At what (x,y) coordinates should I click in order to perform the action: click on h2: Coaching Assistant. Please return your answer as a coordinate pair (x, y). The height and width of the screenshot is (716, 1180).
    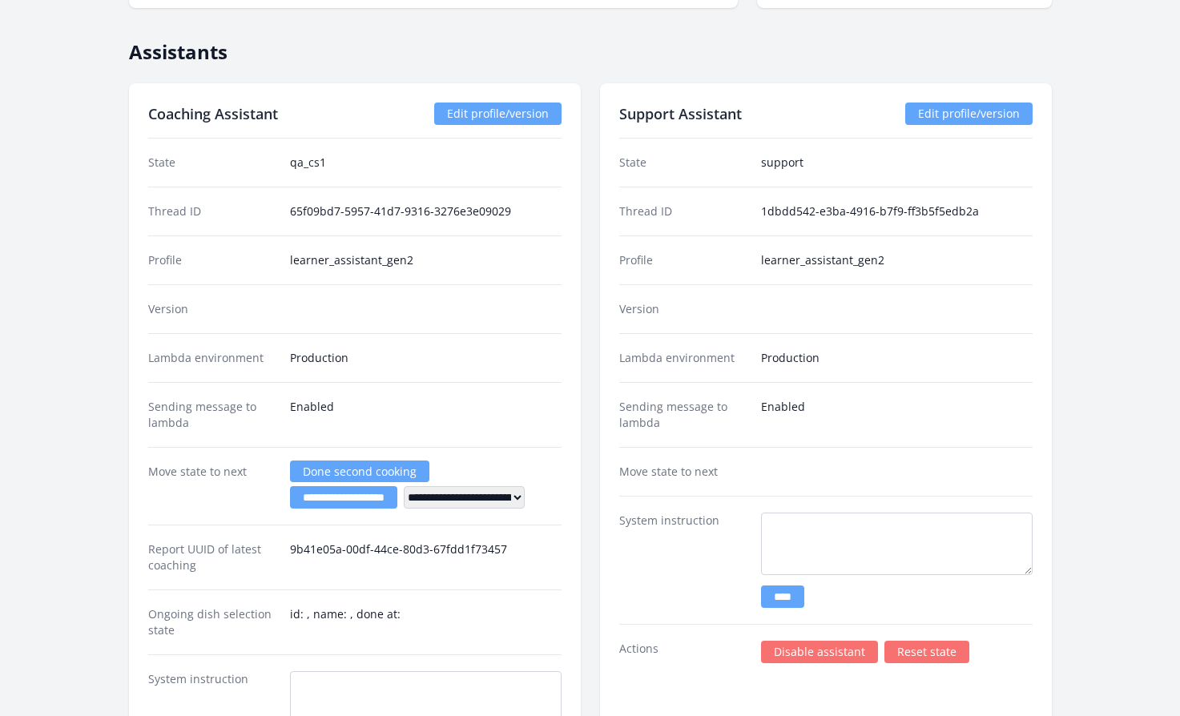
    Looking at the image, I should click on (213, 114).